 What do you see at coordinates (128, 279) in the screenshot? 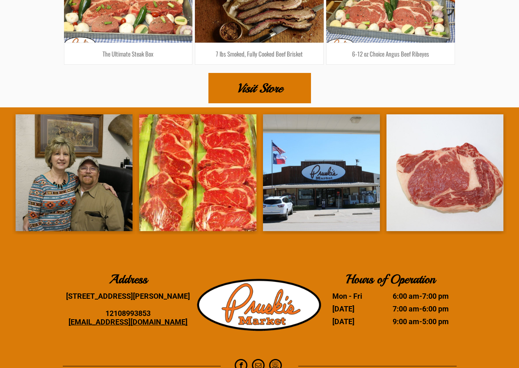
I see `b: Address` at bounding box center [128, 279].